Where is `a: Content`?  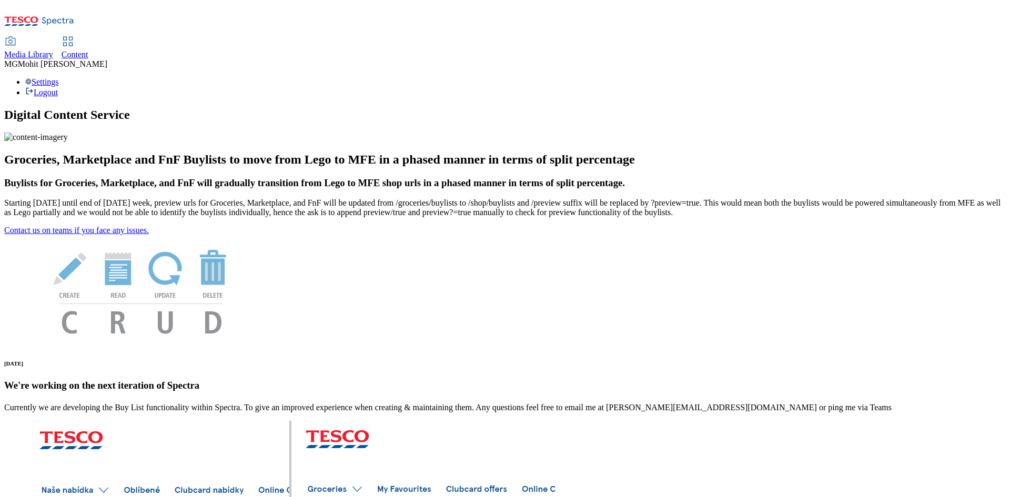 a: Content is located at coordinates (75, 48).